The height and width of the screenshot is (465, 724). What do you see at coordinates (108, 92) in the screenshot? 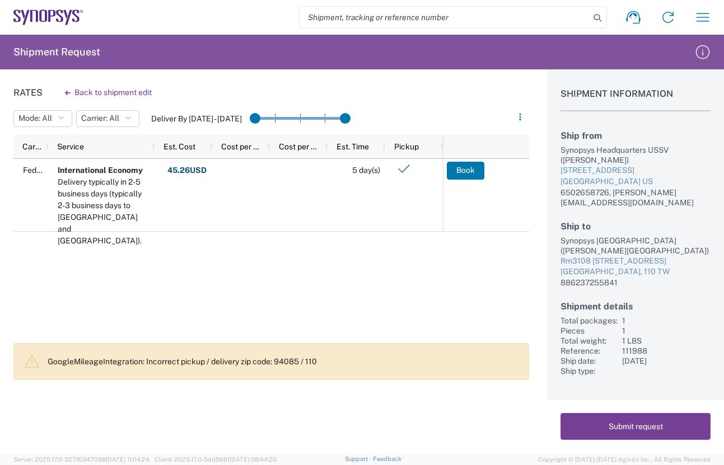
I see `button: Back to shipment edit` at bounding box center [108, 92].